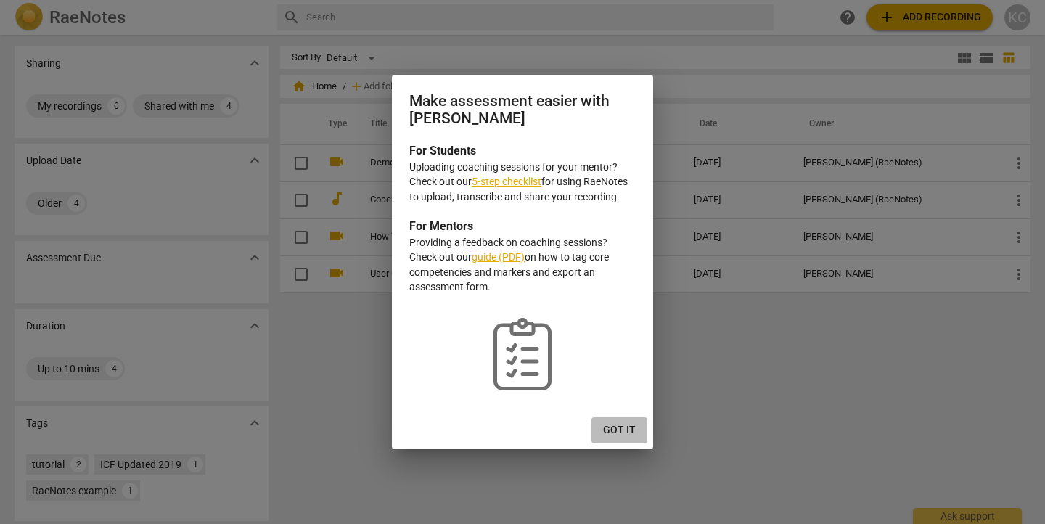  I want to click on p: Providing a feedback on coaching sessions? Check out our on how to tag core competencies and mark..., so click(523, 265).